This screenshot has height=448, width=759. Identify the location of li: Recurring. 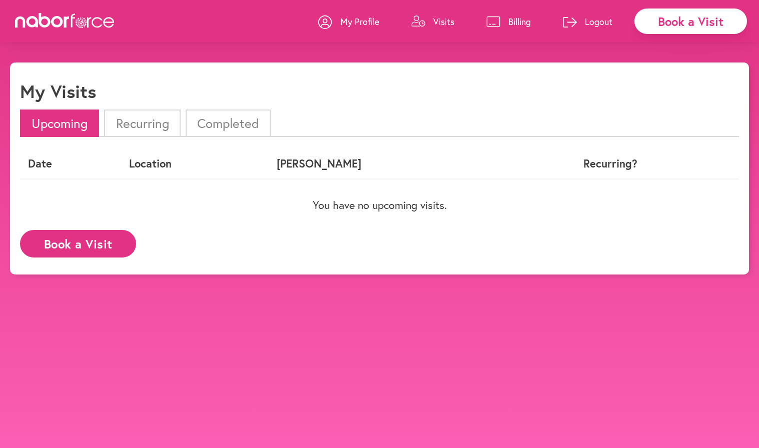
(142, 123).